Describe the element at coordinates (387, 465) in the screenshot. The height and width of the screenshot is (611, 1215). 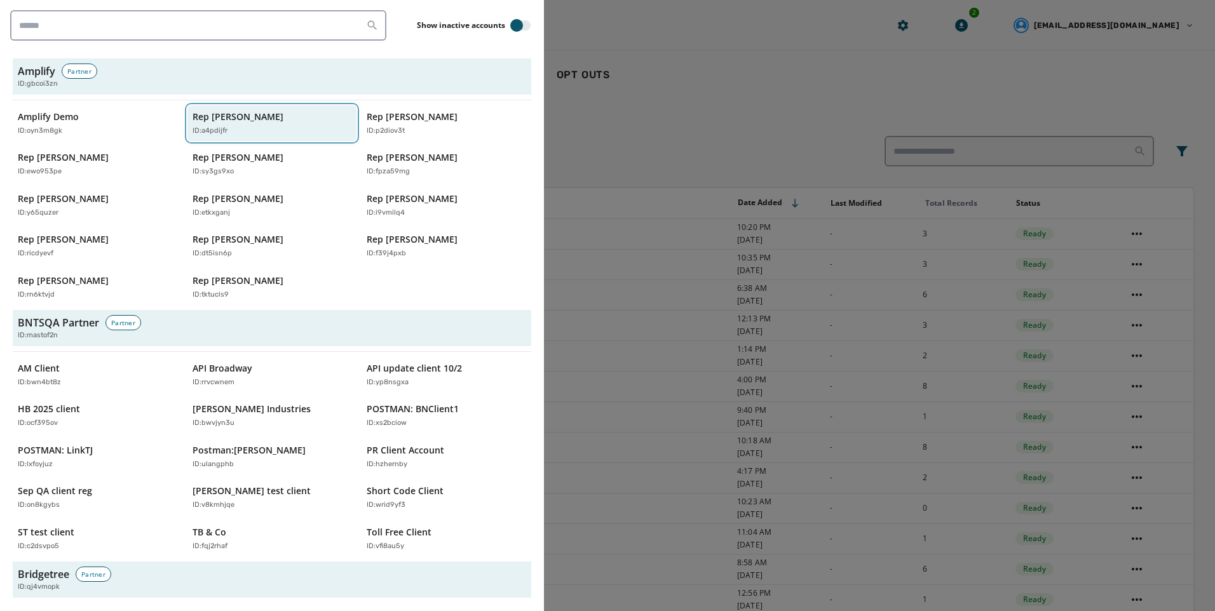
I see `p: ID: hzhernby` at that location.